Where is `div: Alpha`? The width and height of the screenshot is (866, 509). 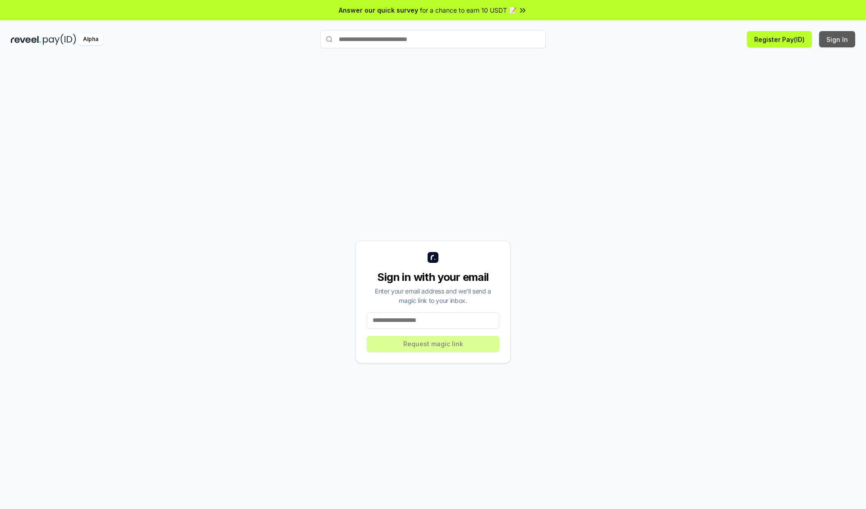 div: Alpha is located at coordinates (91, 39).